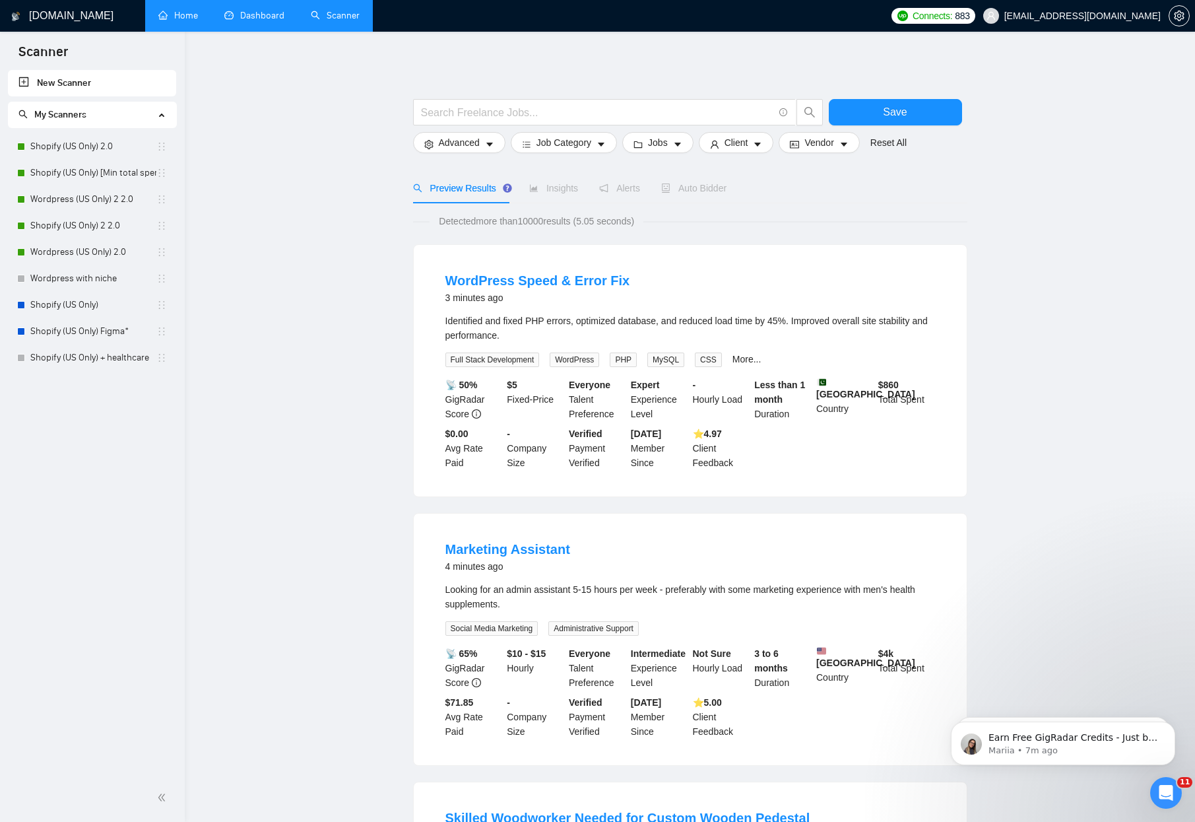 This screenshot has width=1195, height=822. What do you see at coordinates (658, 653) in the screenshot?
I see `b: Intermediate` at bounding box center [658, 653].